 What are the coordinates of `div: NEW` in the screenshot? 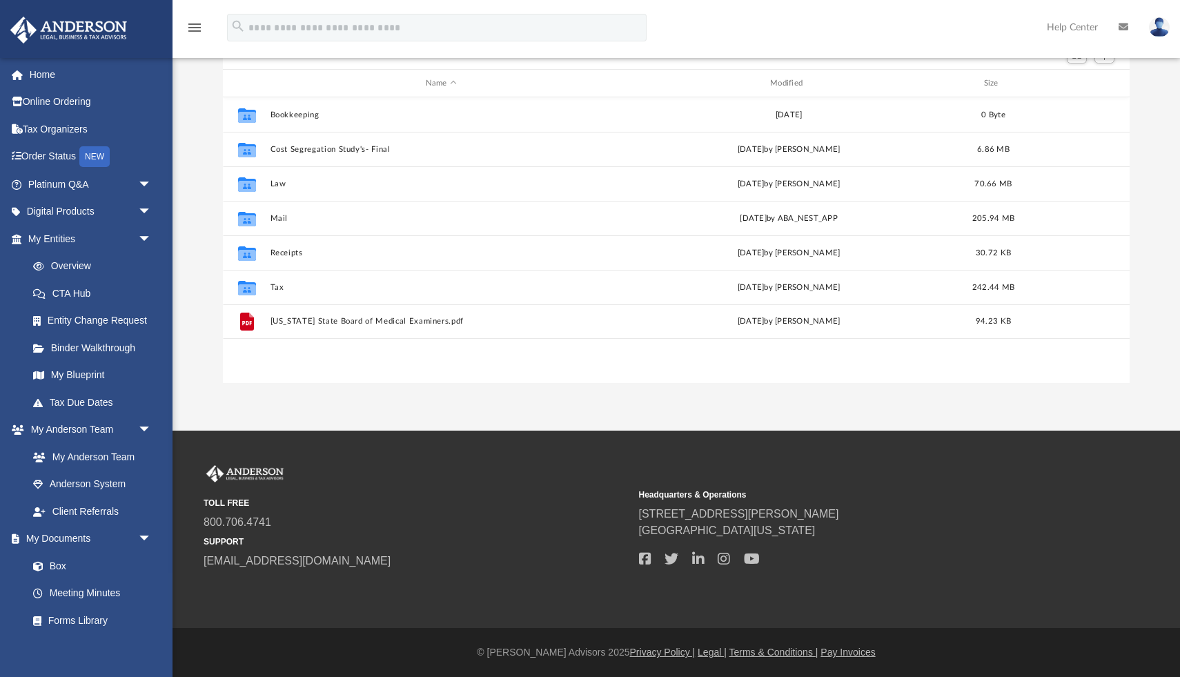 It's located at (95, 157).